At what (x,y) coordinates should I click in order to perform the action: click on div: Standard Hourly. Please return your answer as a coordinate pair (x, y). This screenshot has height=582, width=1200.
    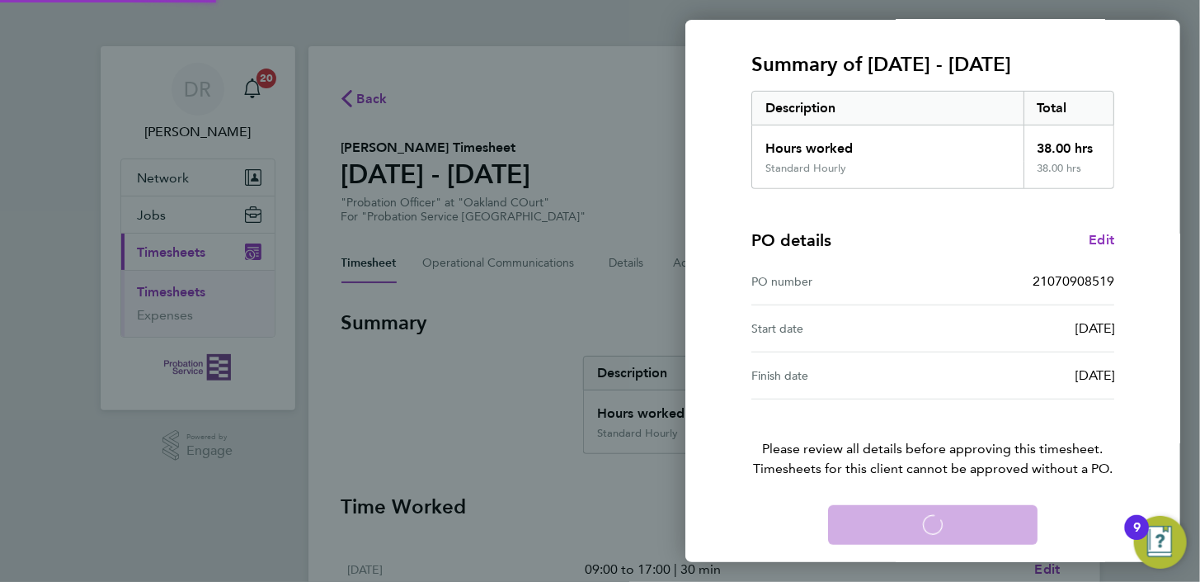
    Looking at the image, I should click on (806, 168).